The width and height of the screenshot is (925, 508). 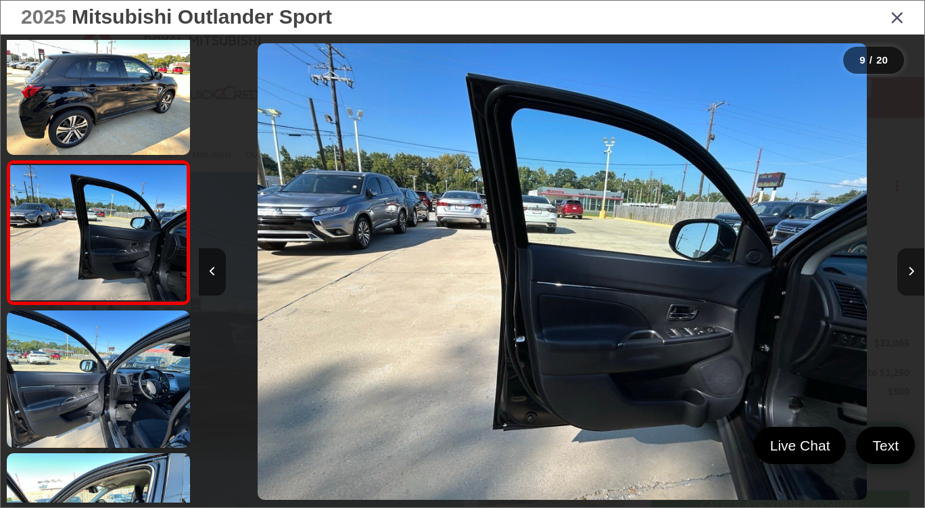 I want to click on span: Mitsubishi Outlander Sport, so click(x=201, y=16).